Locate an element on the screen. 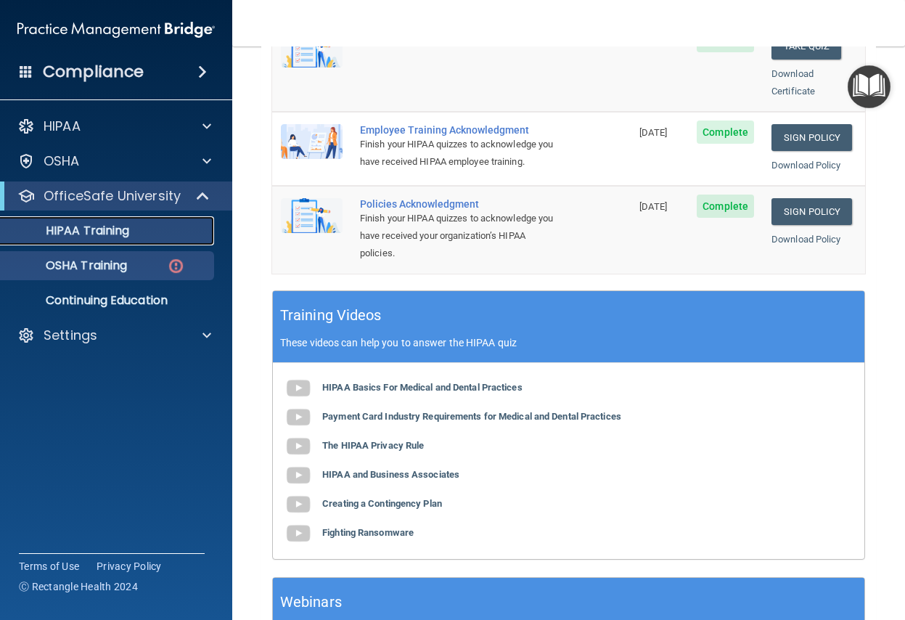 This screenshot has width=905, height=620. h5: Webinars is located at coordinates (311, 602).